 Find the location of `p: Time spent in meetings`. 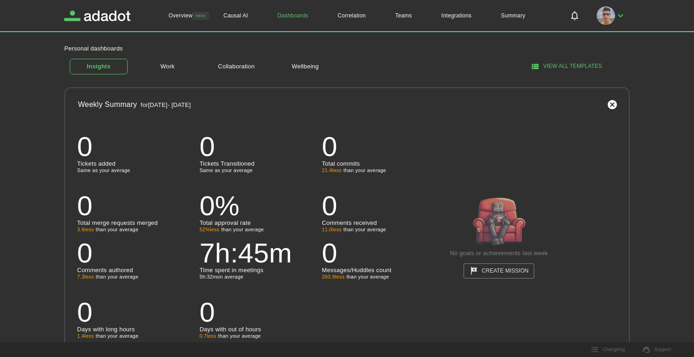

p: Time spent in meetings is located at coordinates (257, 270).